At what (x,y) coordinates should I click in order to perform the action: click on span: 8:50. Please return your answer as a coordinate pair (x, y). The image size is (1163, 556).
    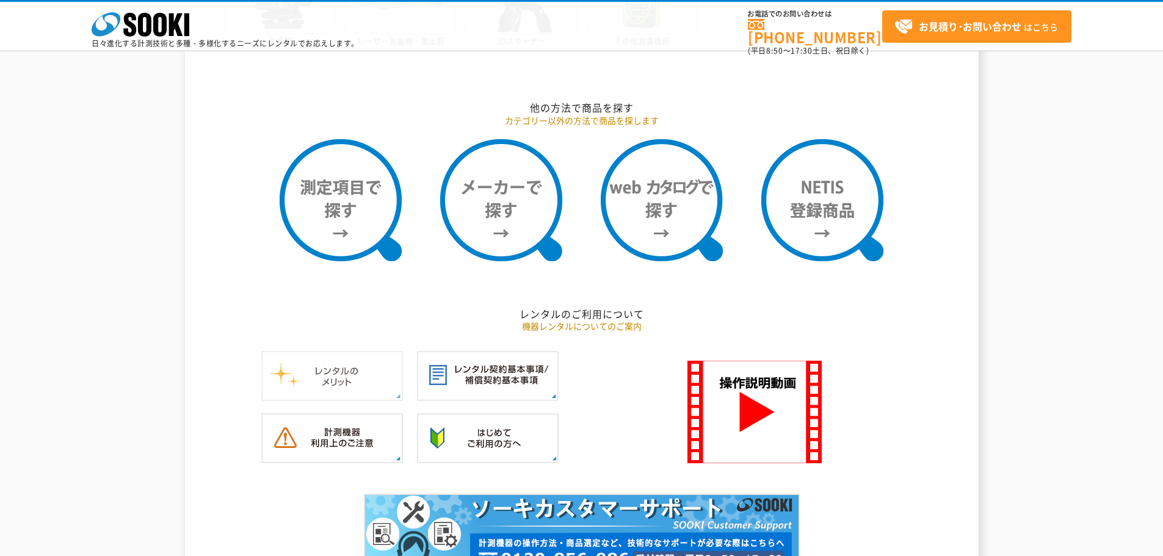
    Looking at the image, I should click on (774, 51).